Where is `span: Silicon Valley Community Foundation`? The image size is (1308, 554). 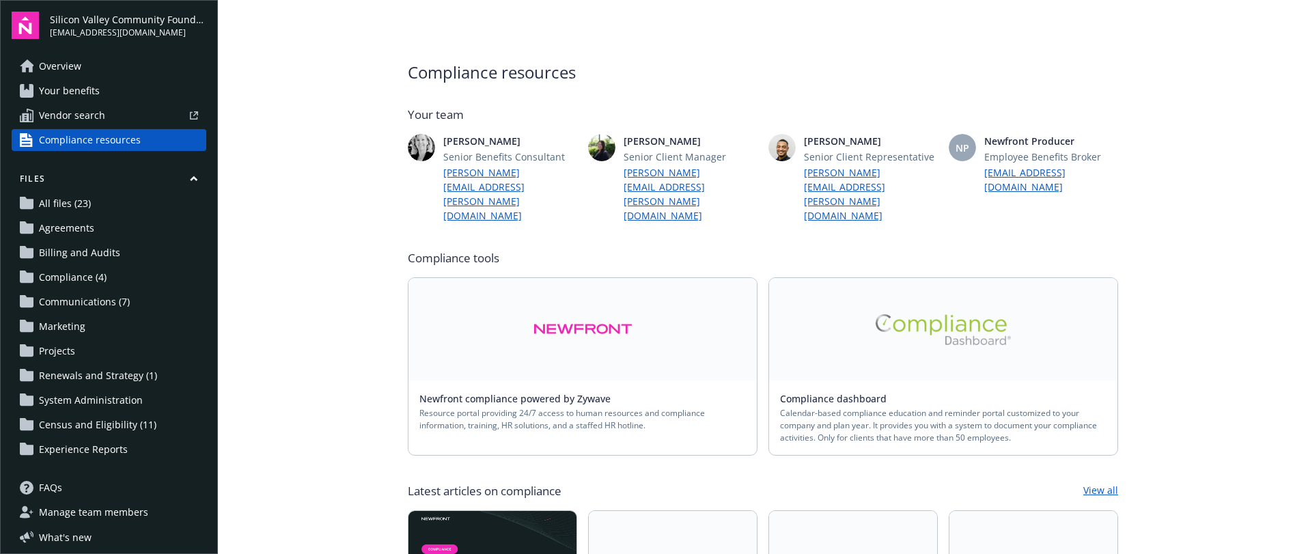 span: Silicon Valley Community Foundation is located at coordinates (128, 19).